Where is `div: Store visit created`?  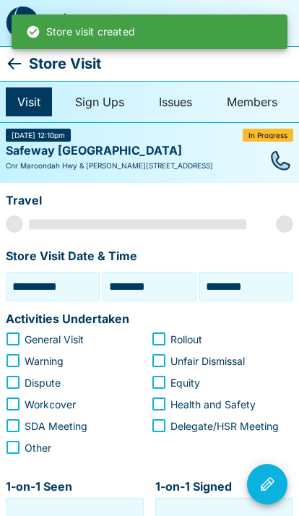 div: Store visit created is located at coordinates (80, 32).